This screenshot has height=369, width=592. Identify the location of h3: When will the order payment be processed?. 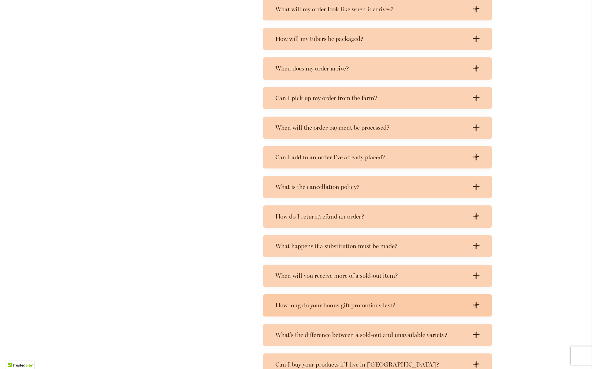
(371, 128).